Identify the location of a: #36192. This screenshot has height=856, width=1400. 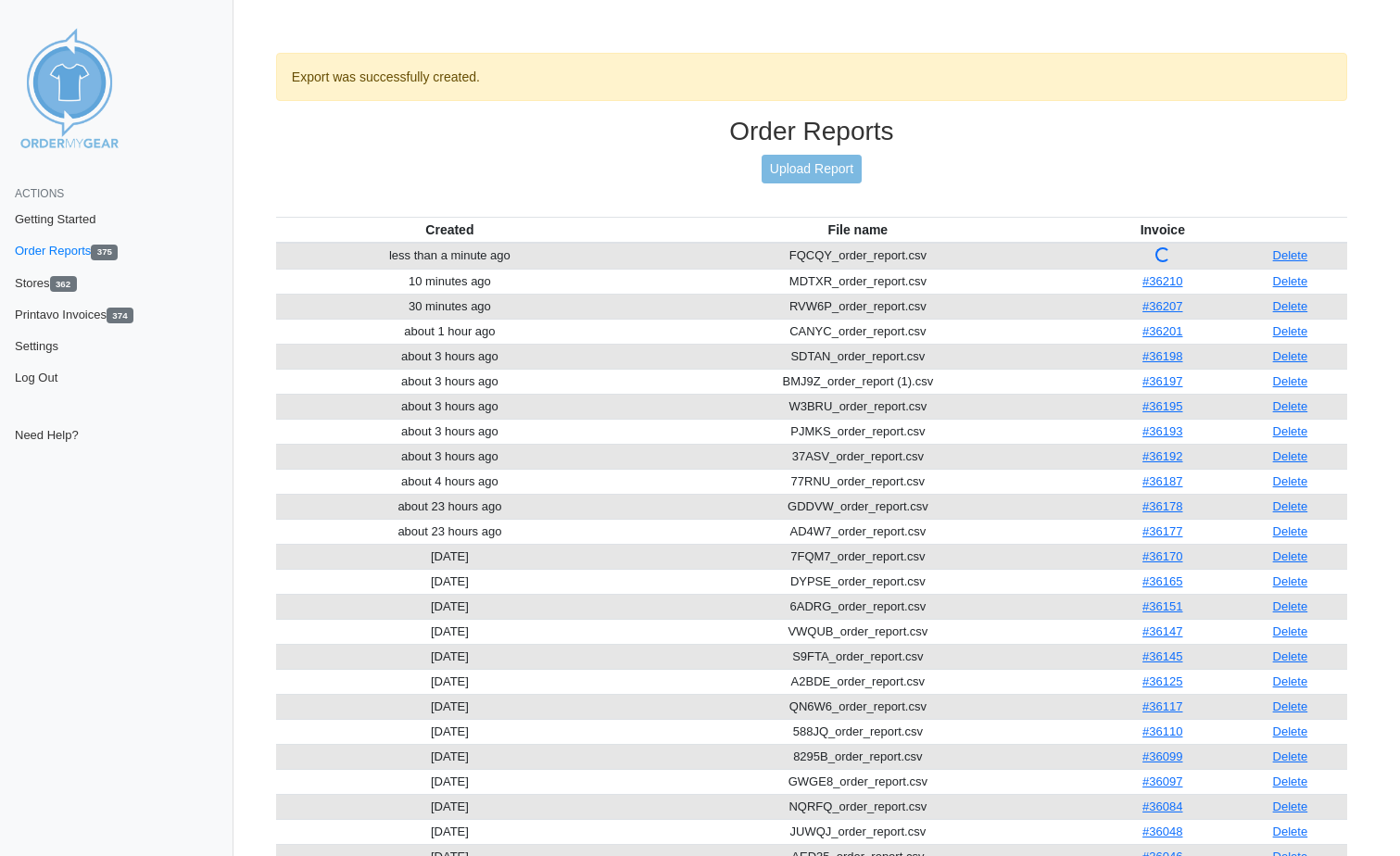
(1162, 456).